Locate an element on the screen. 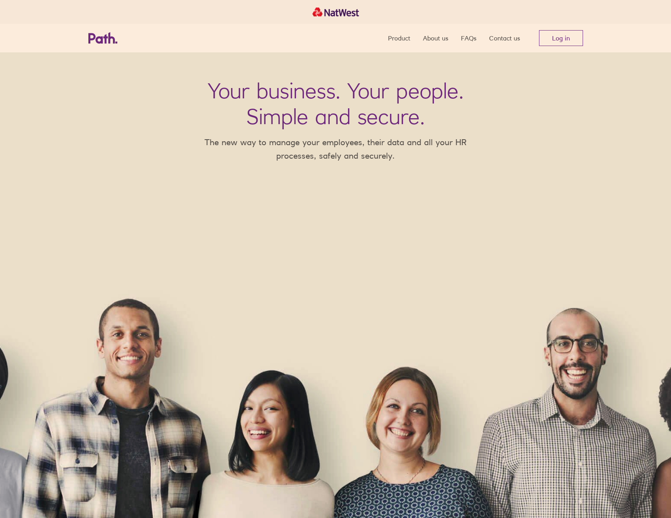 The width and height of the screenshot is (671, 518). a: Product is located at coordinates (399, 38).